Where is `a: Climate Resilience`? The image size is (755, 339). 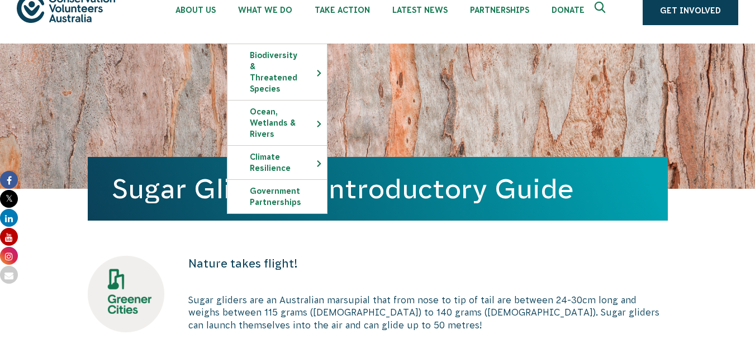 a: Climate Resilience is located at coordinates (277, 163).